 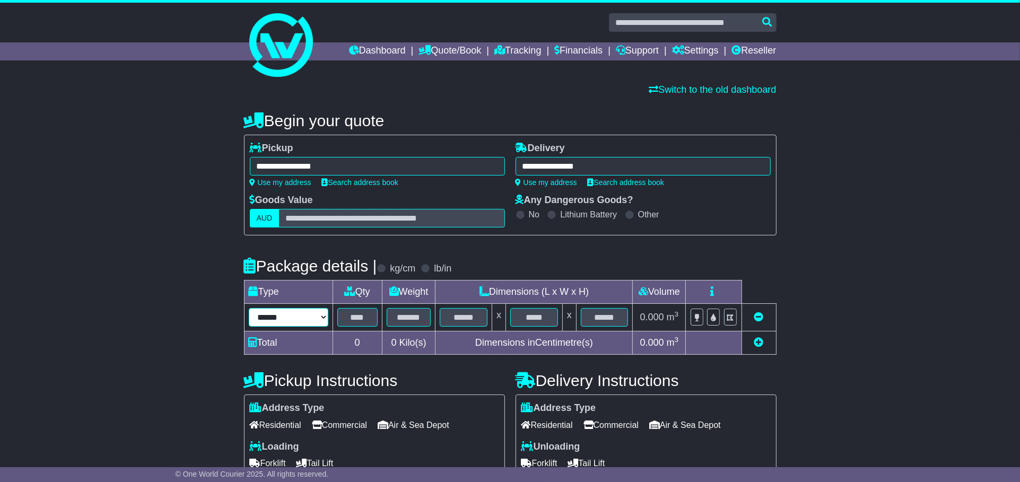 What do you see at coordinates (450, 51) in the screenshot?
I see `a: Quote/Book` at bounding box center [450, 51].